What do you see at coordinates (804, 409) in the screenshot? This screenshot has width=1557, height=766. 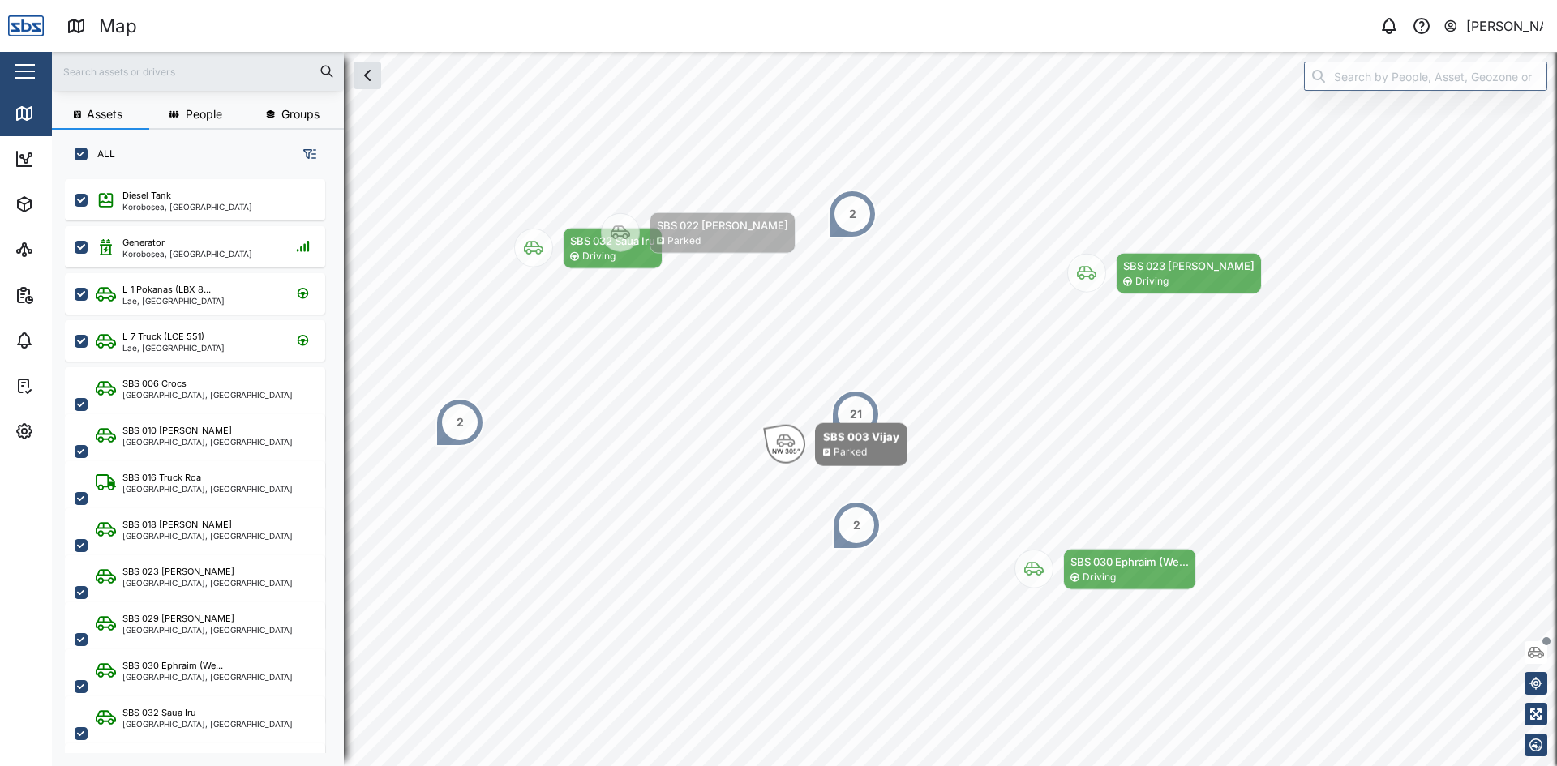 I see `canvas: Map` at bounding box center [804, 409].